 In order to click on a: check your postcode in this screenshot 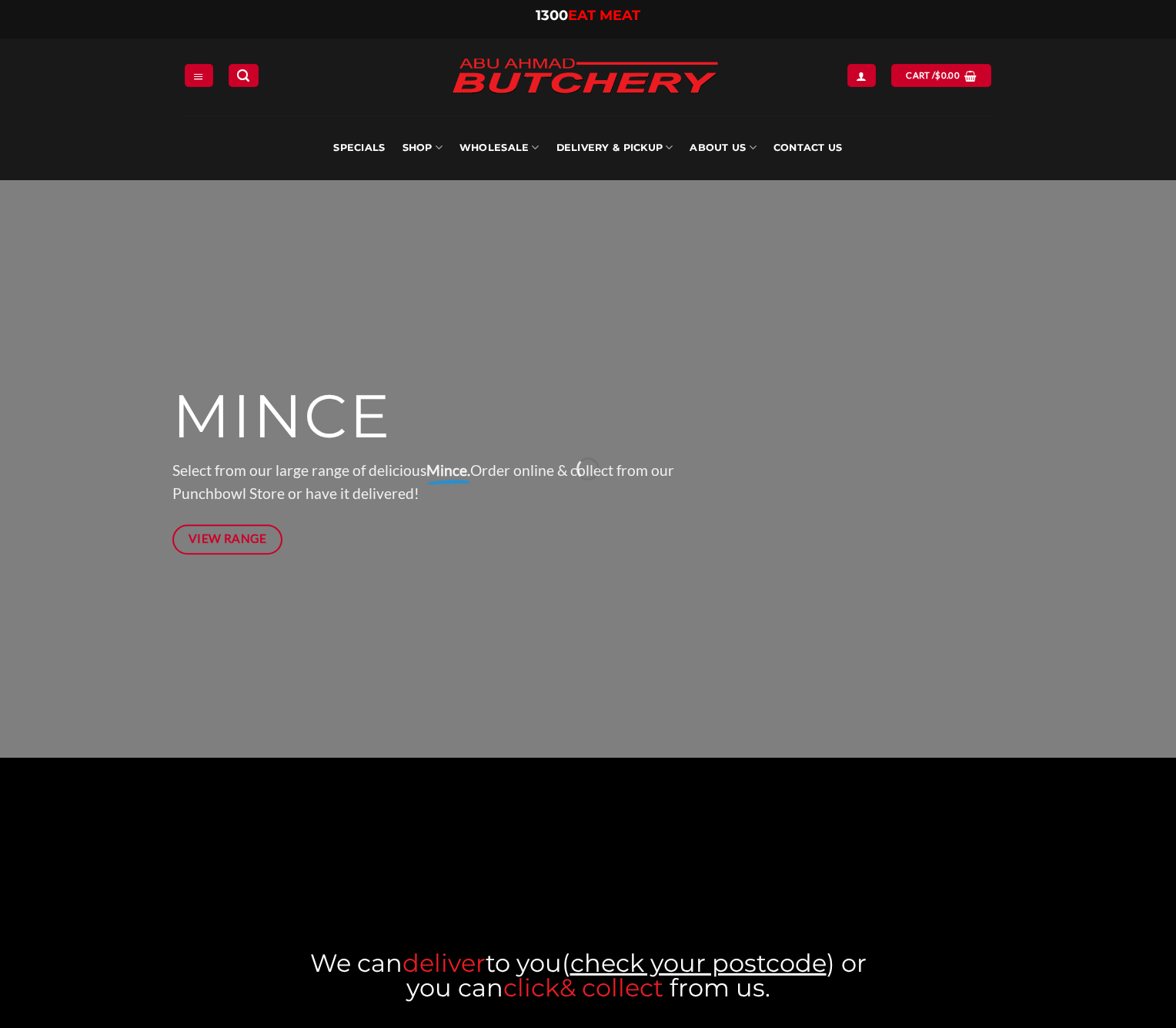, I will do `click(699, 963)`.